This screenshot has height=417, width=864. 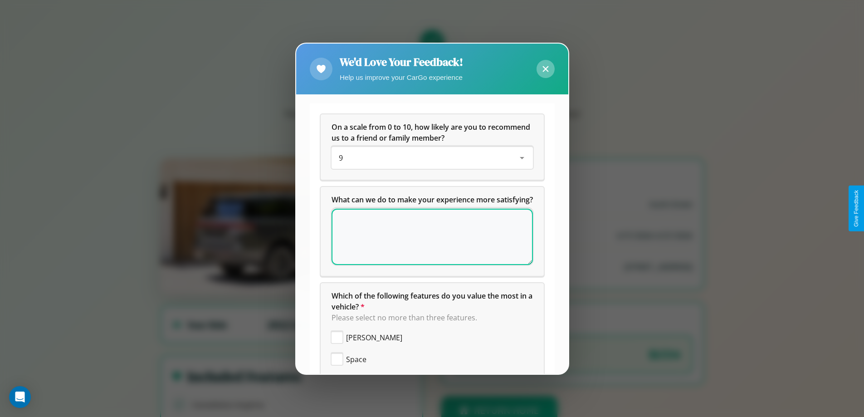 What do you see at coordinates (432, 132) in the screenshot?
I see `span: On a scale from 0 to 10, how likely are you to recommend us to a friend or family member?` at bounding box center [432, 132].